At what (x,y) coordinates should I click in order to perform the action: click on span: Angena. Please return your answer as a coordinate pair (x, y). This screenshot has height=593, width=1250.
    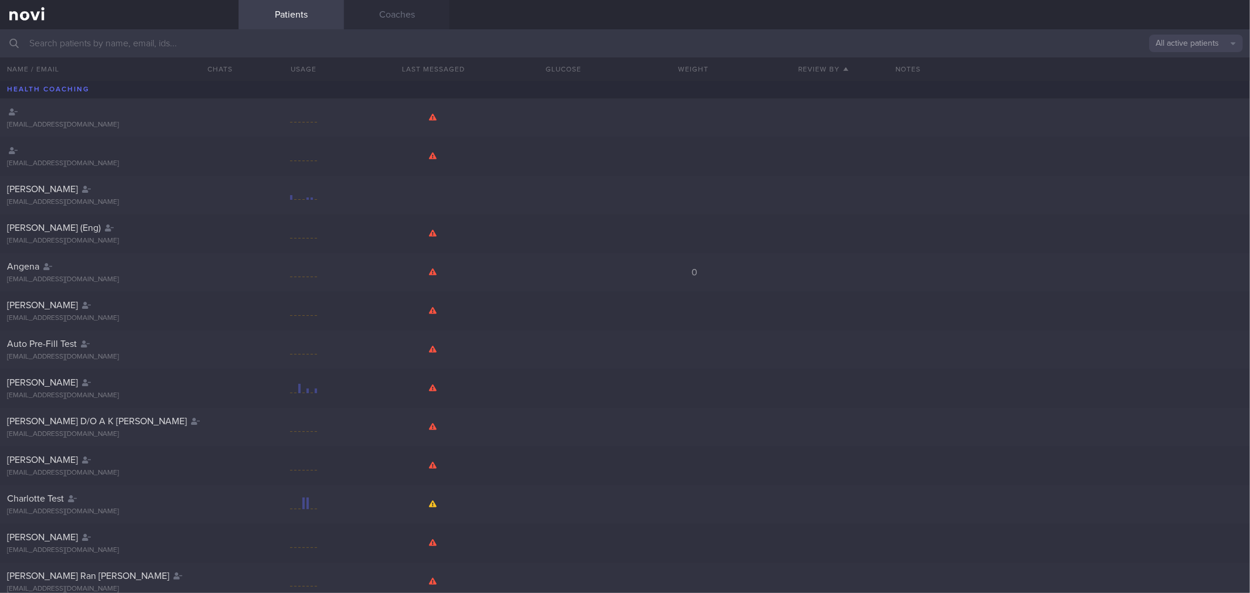
    Looking at the image, I should click on (23, 267).